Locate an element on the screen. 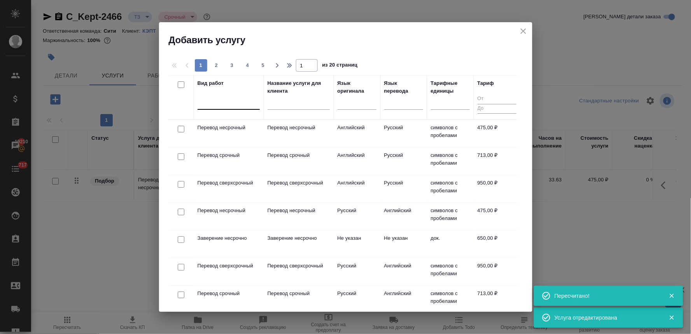 The width and height of the screenshot is (691, 334). input: До is located at coordinates (497, 108).